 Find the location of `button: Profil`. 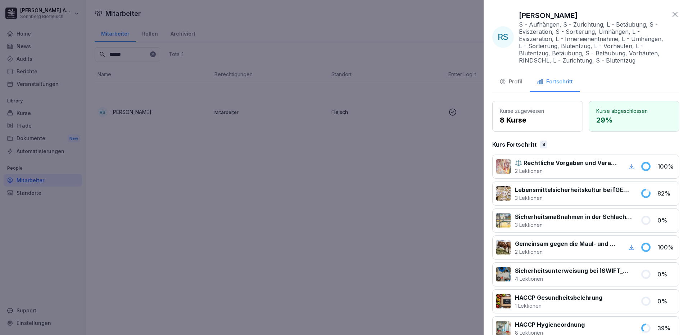

button: Profil is located at coordinates (511, 82).